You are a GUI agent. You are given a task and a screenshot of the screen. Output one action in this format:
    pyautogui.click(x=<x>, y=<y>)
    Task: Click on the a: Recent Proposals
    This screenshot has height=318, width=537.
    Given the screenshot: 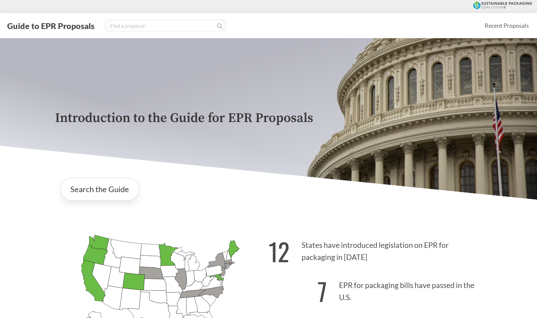 What is the action you would take?
    pyautogui.click(x=507, y=25)
    